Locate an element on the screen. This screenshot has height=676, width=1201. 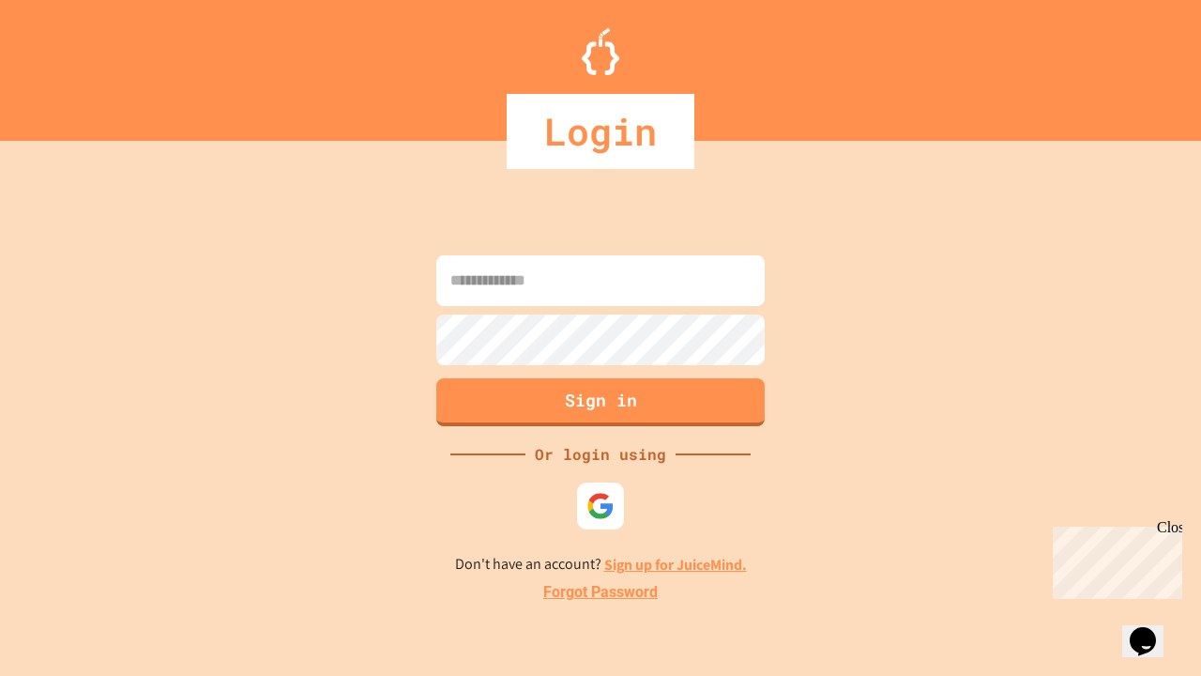
img: google-icon.svg is located at coordinates (601, 506).